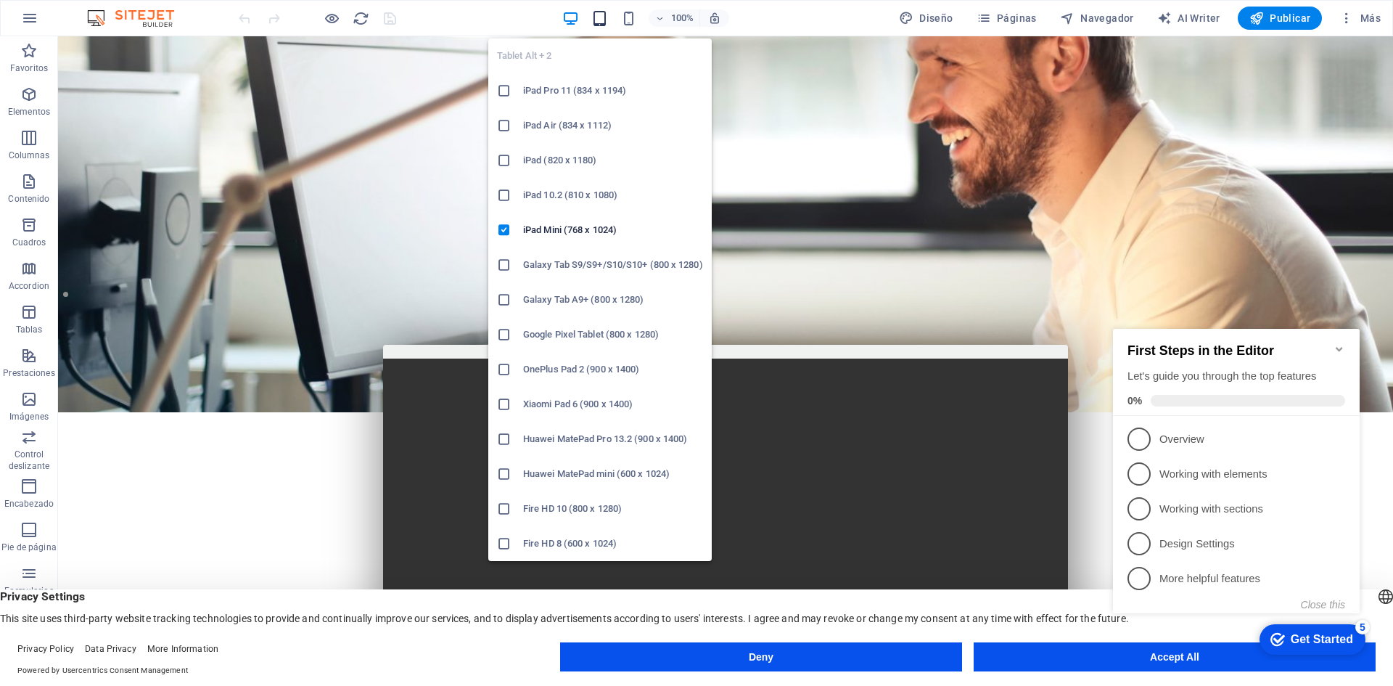 Image resolution: width=1393 pixels, height=686 pixels. Describe the element at coordinates (613, 509) in the screenshot. I see `h6: Fire HD 10 (800 x 1280)` at that location.